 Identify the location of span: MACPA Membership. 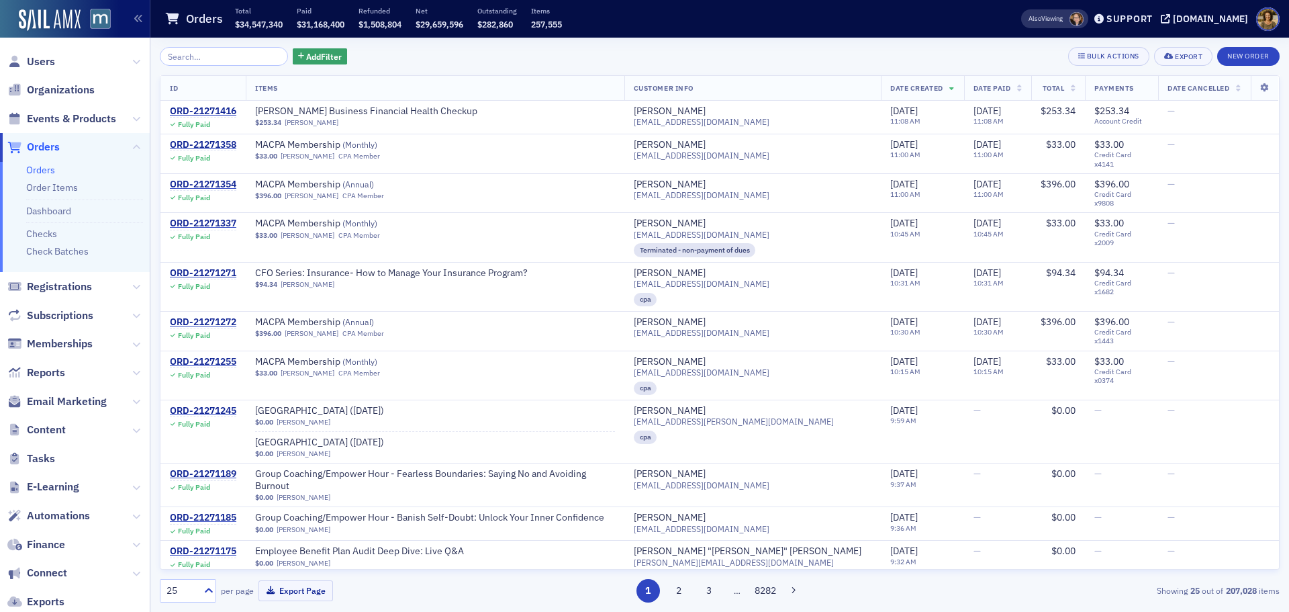
(340, 322).